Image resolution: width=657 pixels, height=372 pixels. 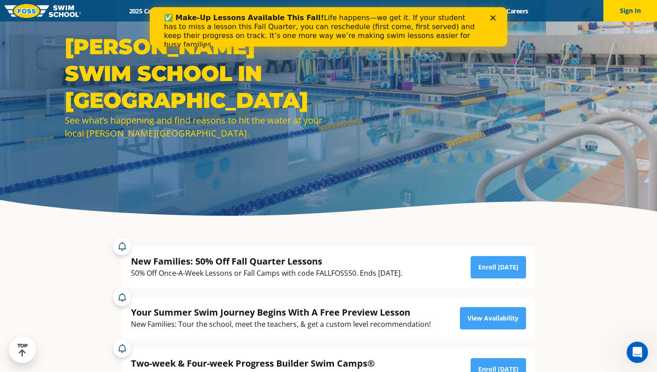 I want to click on a: View Availability, so click(x=493, y=318).